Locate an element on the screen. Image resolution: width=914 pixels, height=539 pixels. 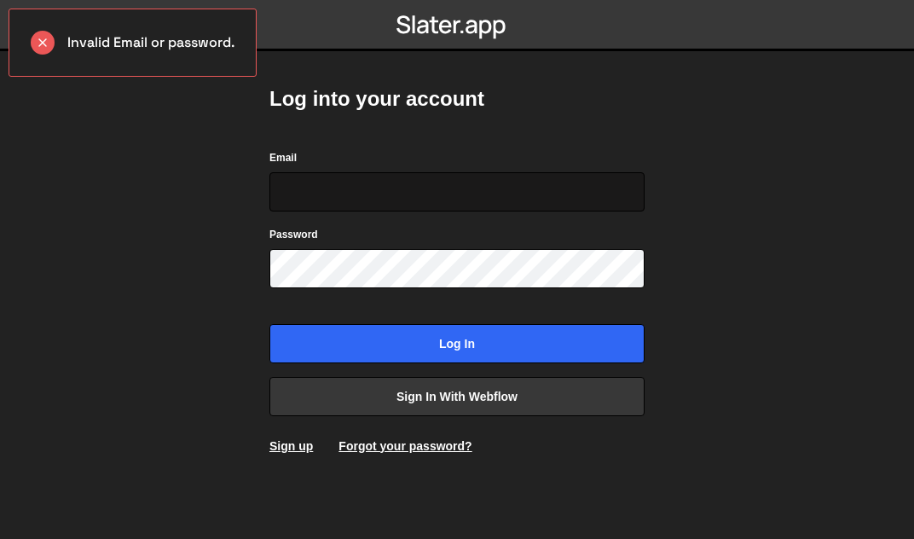
a: Sign up is located at coordinates (291, 446).